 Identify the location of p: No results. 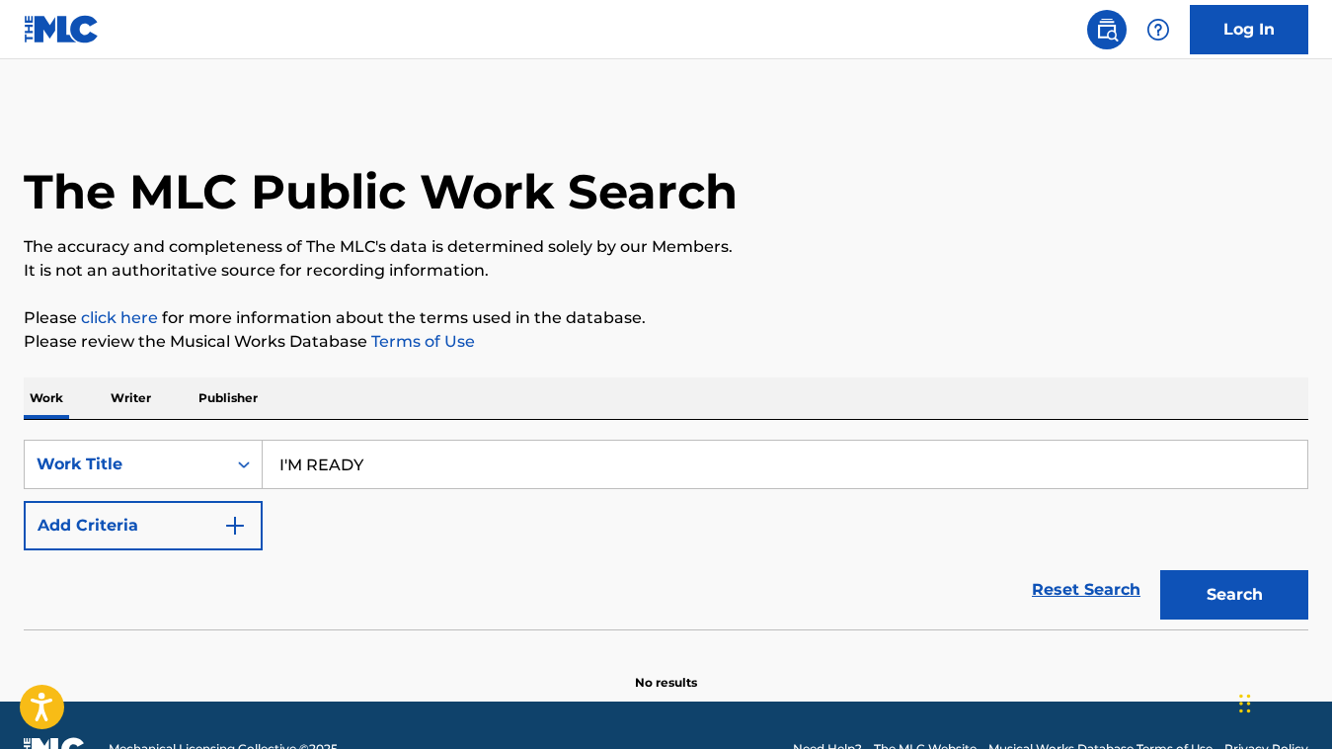
(666, 671).